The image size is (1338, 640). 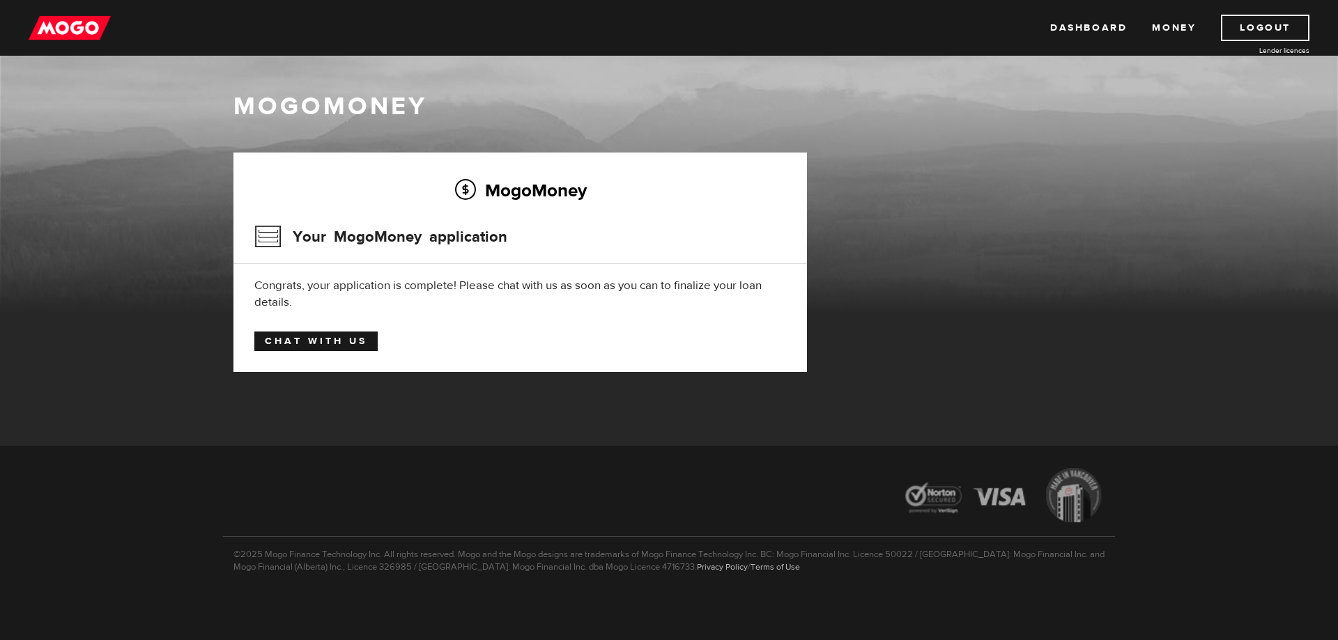 What do you see at coordinates (669, 107) in the screenshot?
I see `h1: MogoMoney` at bounding box center [669, 107].